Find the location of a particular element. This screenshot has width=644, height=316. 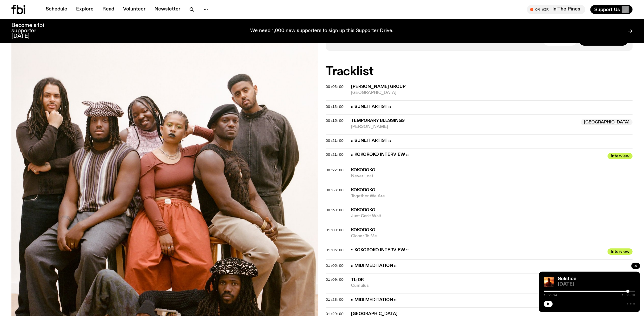

a: Solstice is located at coordinates (567, 279).